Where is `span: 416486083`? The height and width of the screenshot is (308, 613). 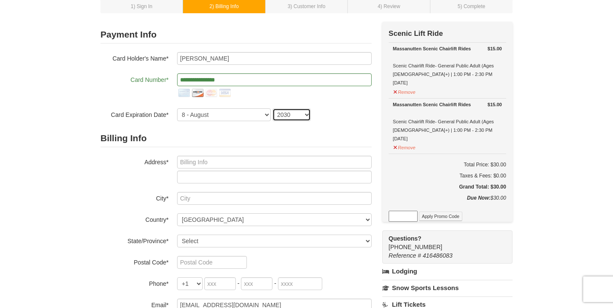 span: 416486083 is located at coordinates (438, 255).